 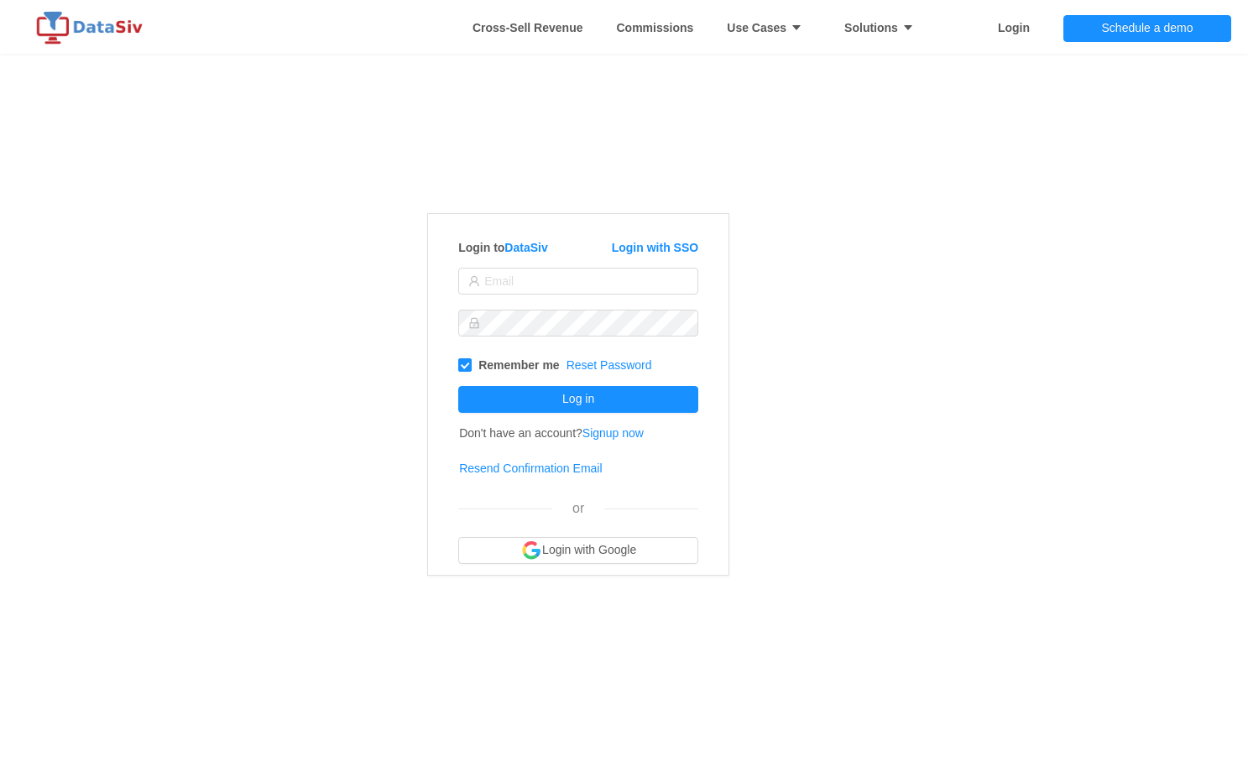 I want to click on span: or, so click(x=578, y=508).